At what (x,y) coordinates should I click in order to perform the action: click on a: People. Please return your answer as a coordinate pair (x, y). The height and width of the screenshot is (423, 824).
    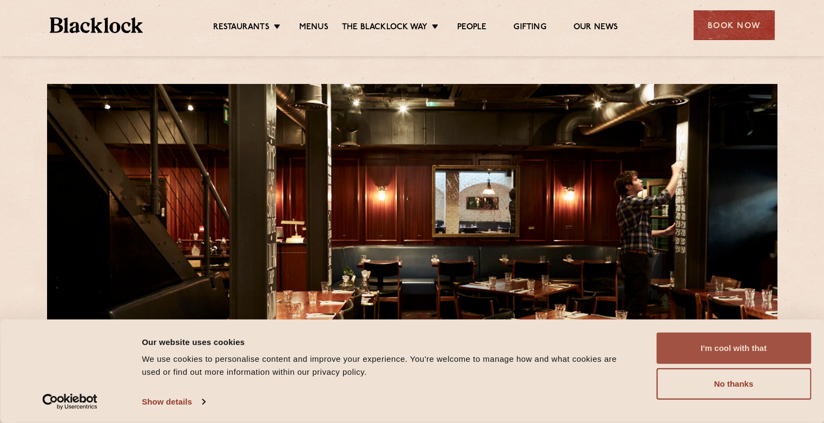
    Looking at the image, I should click on (472, 28).